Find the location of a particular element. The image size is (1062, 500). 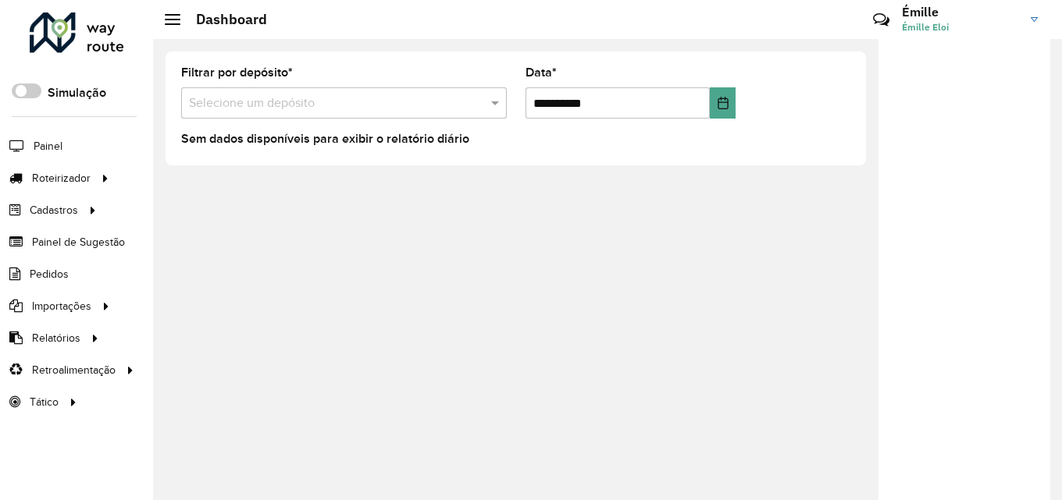

label: Sem dados disponíveis para exibir o relatório diário is located at coordinates (325, 139).